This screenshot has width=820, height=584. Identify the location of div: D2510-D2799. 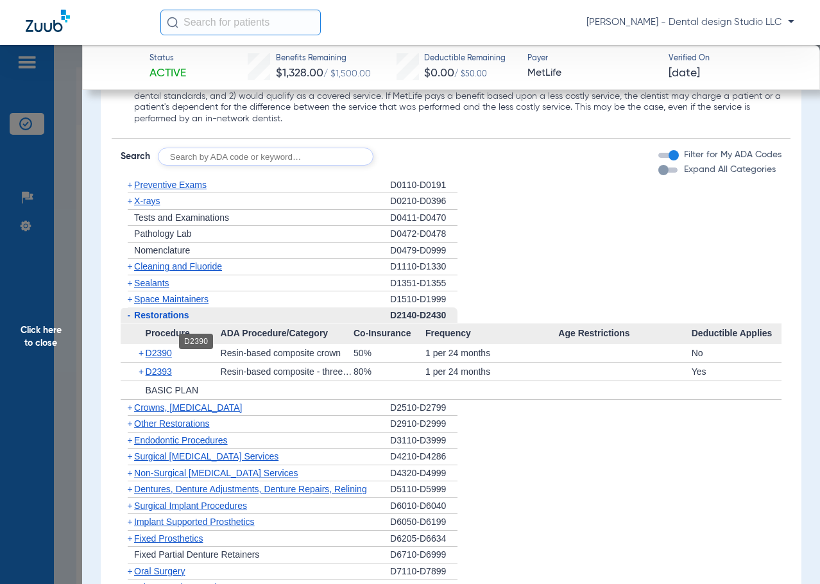
(423, 408).